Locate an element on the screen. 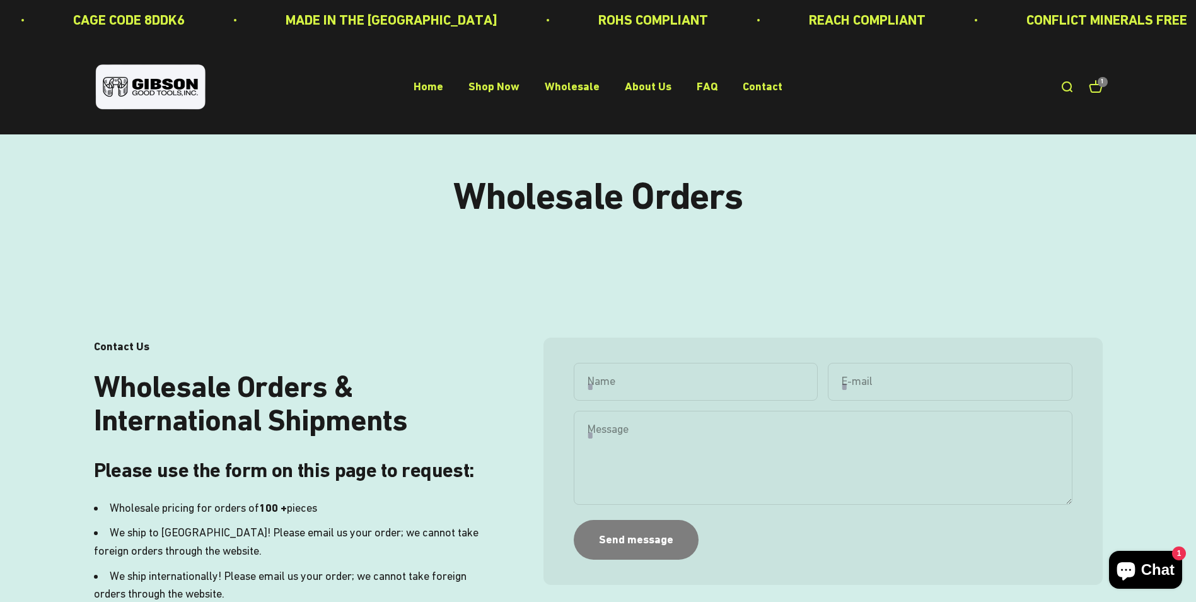  li: Wholesale pricing for orders of pieces is located at coordinates (293, 508).